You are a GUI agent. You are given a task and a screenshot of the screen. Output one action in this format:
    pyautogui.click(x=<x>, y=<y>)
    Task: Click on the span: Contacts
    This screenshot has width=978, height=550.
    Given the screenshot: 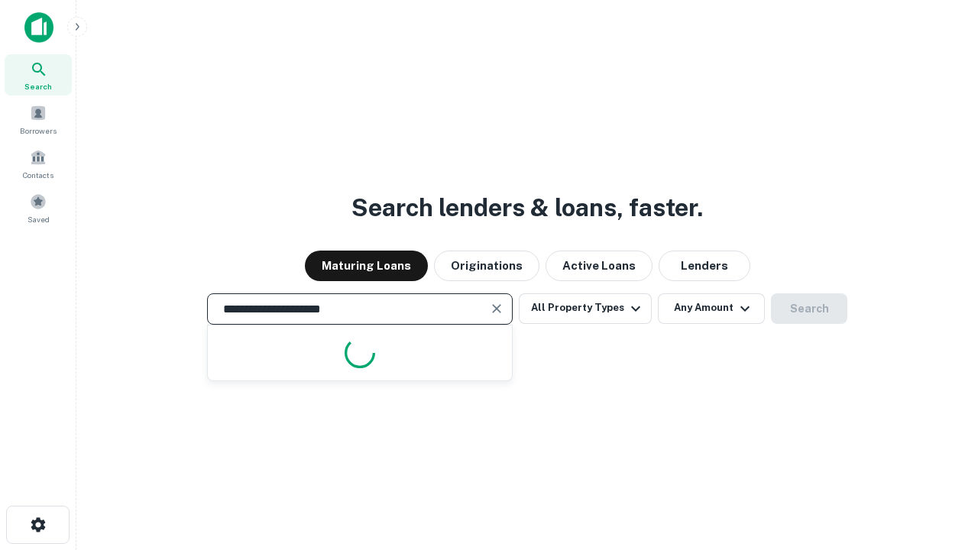 What is the action you would take?
    pyautogui.click(x=38, y=175)
    